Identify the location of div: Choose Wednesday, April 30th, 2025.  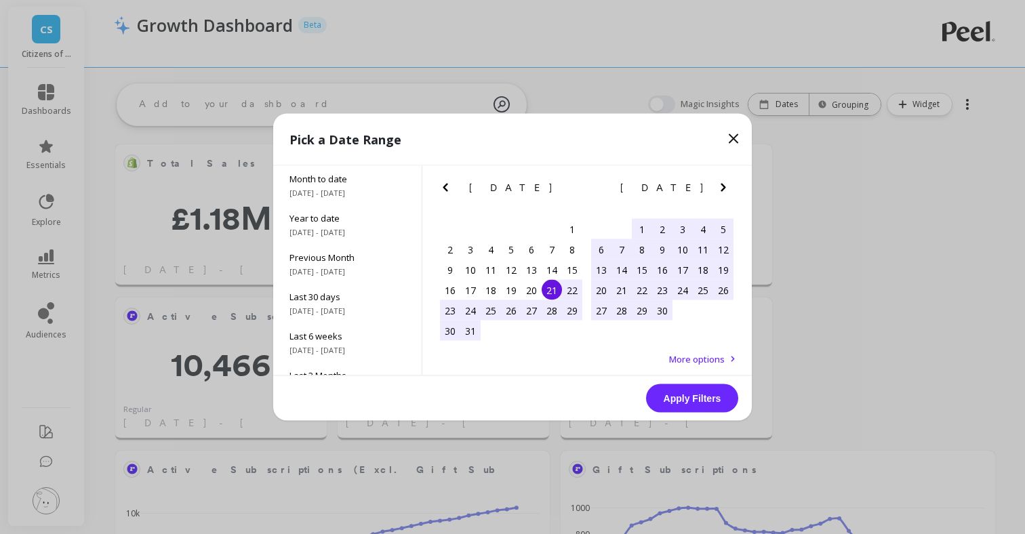
(663, 311).